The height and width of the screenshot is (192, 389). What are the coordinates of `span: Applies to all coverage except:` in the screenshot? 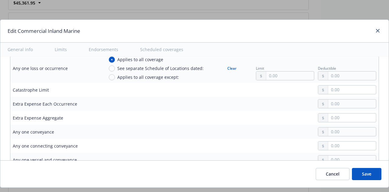 It's located at (148, 77).